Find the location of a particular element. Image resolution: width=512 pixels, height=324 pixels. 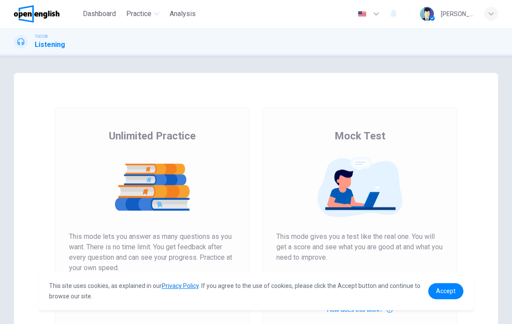

span: This mode gives you a test like the real one. You will get a score and see what you are good at a... is located at coordinates (360, 247).